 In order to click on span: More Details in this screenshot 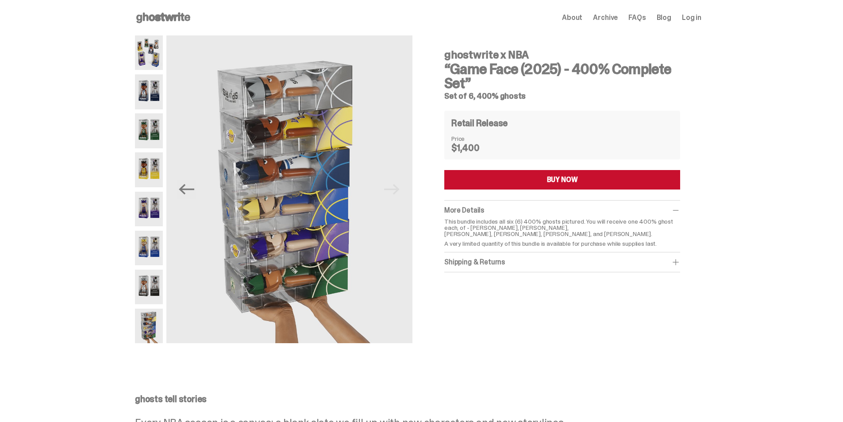, I will do `click(464, 210)`.